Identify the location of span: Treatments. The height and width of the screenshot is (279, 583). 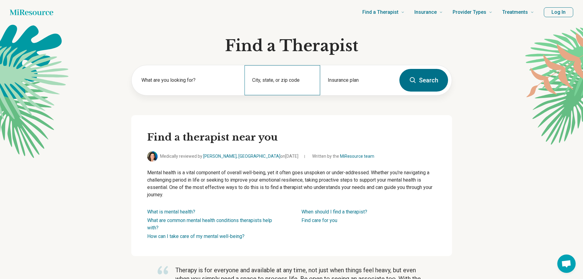
(515, 12).